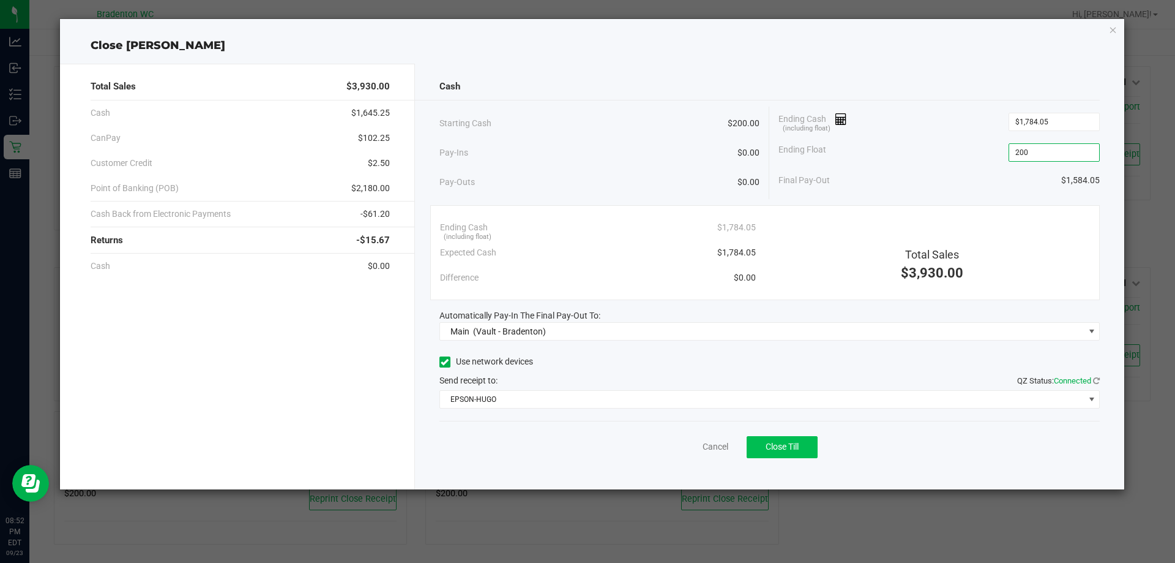 The image size is (1175, 563). I want to click on span: CanPay, so click(105, 138).